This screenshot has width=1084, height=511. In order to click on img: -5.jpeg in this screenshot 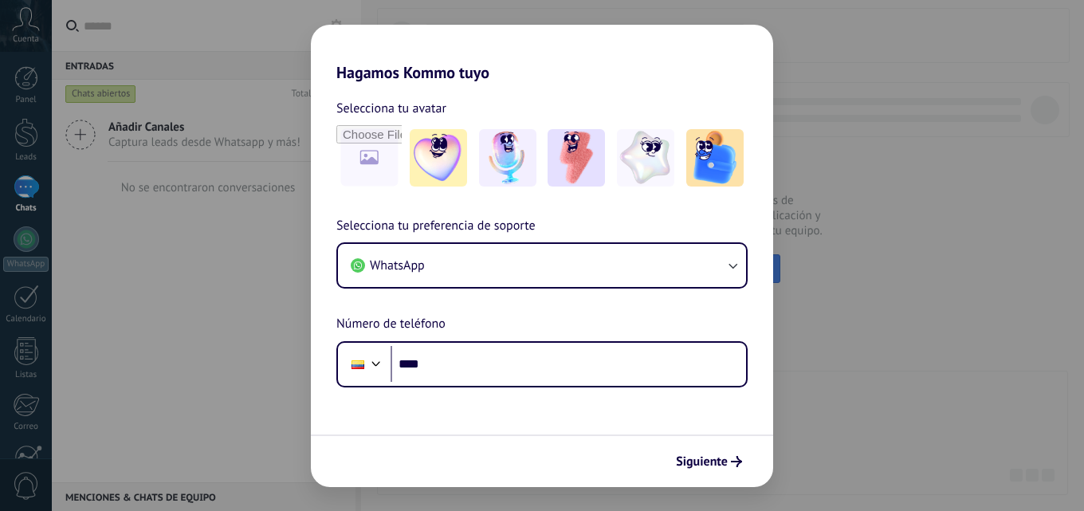, I will do `click(715, 158)`.